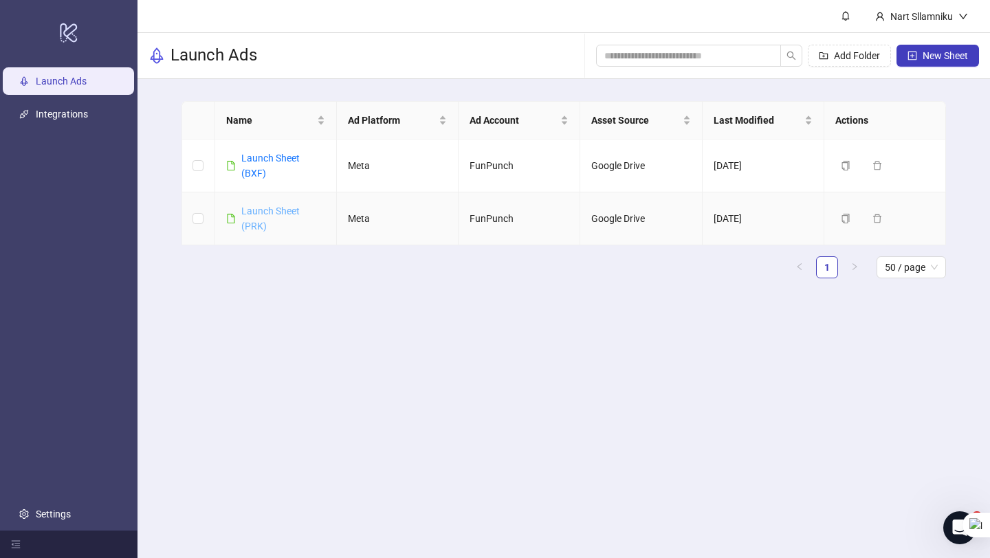  What do you see at coordinates (137, 180) in the screenshot?
I see `div: Recent message` at bounding box center [137, 180].